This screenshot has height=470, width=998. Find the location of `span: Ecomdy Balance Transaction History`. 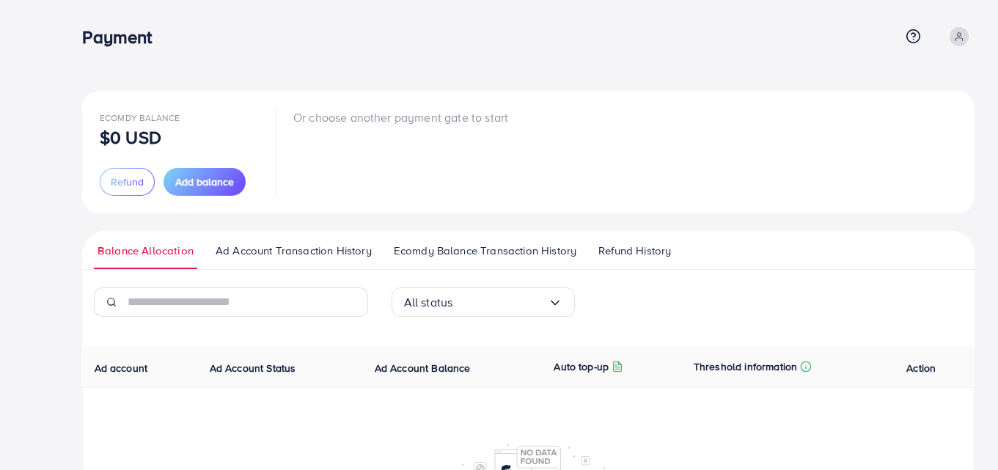

span: Ecomdy Balance Transaction History is located at coordinates (485, 251).